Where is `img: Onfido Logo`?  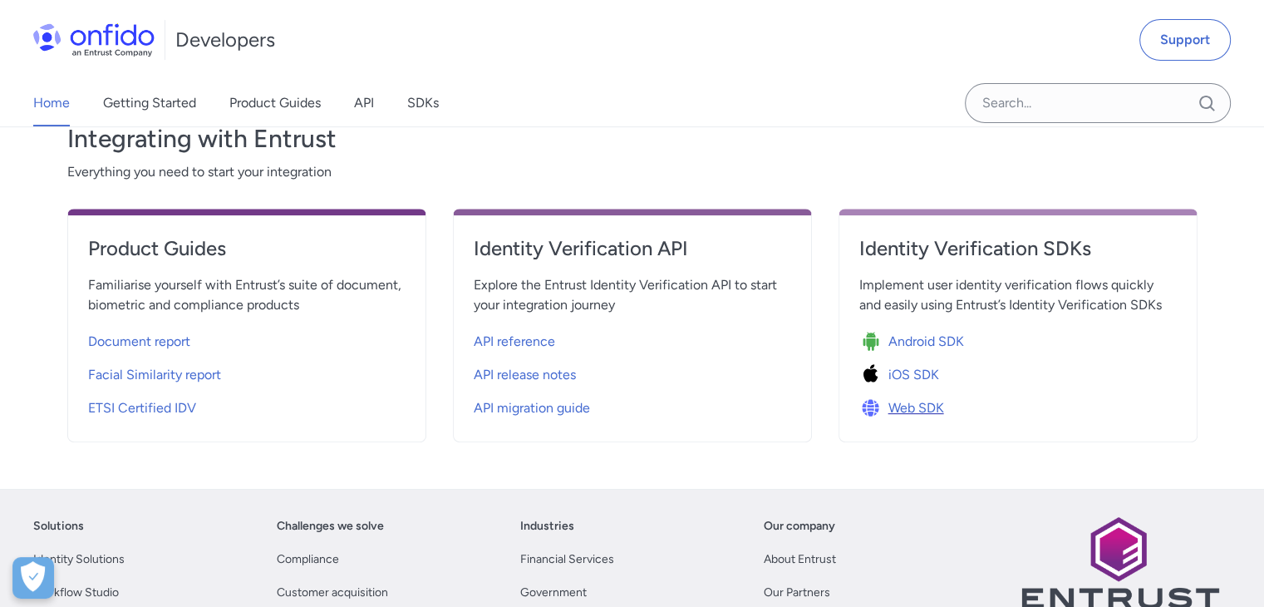 img: Onfido Logo is located at coordinates (94, 40).